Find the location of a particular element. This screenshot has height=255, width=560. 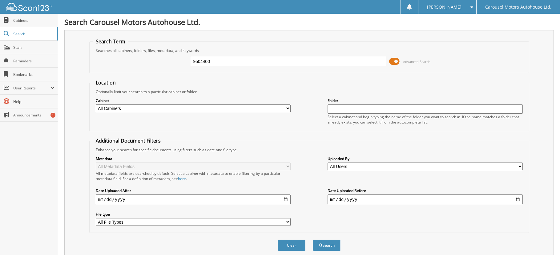

span: Help is located at coordinates (34, 102).